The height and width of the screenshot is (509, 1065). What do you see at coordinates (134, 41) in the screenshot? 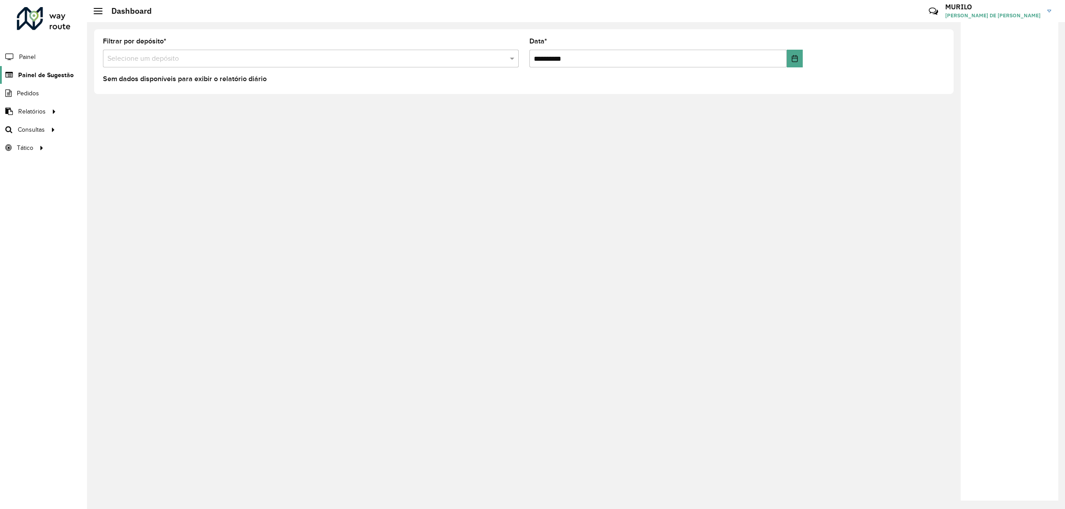
I see `label: Filtrar por depósito` at bounding box center [134, 41].